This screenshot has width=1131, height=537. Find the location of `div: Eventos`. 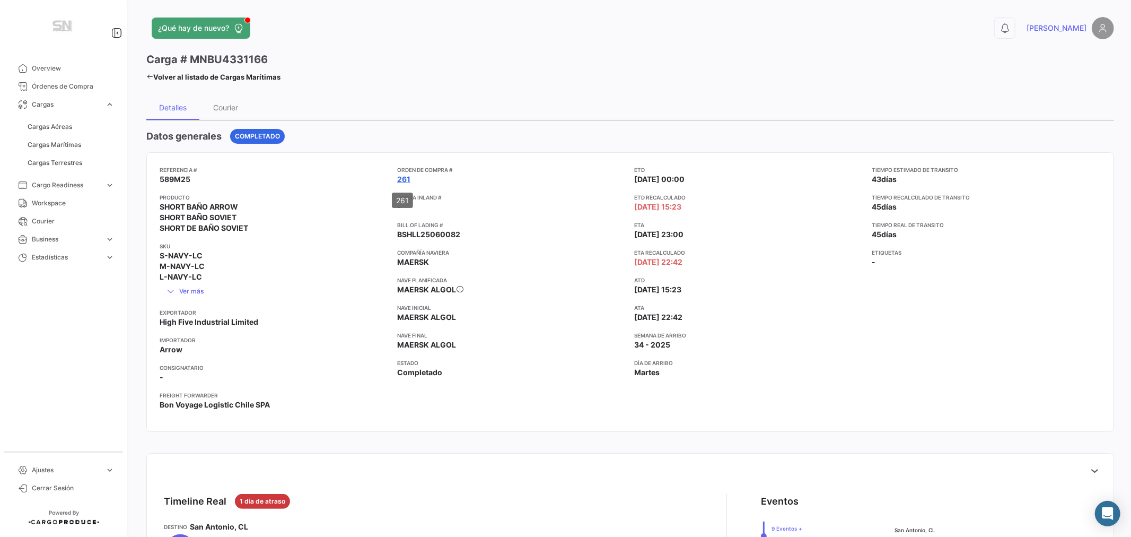

div: Eventos is located at coordinates (780, 501).